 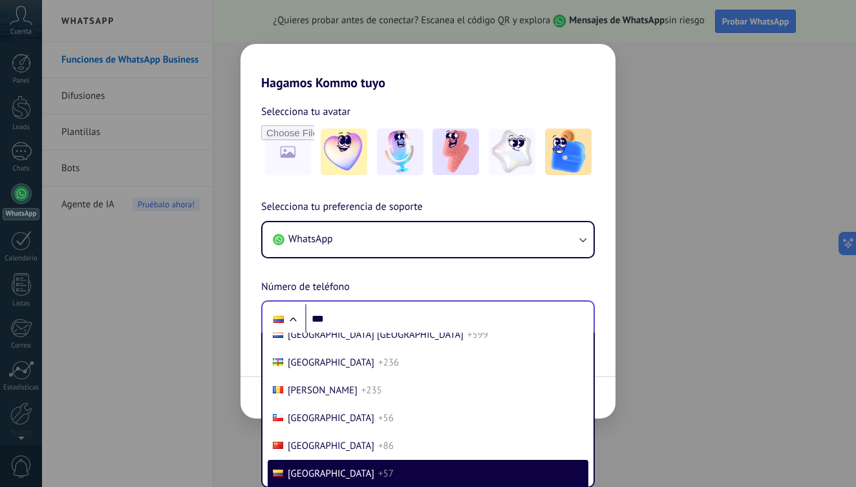 What do you see at coordinates (428, 67) in the screenshot?
I see `h2: Hagamos Kommo tuyo` at bounding box center [428, 67].